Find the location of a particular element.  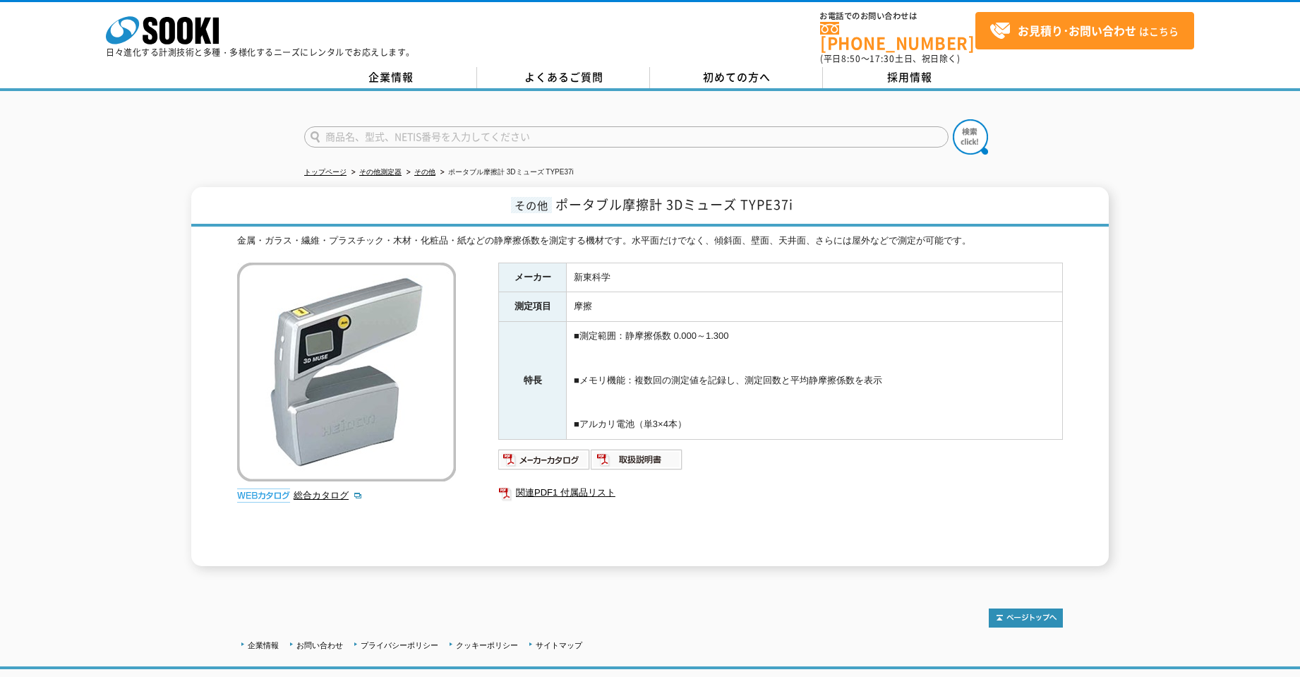

a: お問い合わせ is located at coordinates (320, 645).